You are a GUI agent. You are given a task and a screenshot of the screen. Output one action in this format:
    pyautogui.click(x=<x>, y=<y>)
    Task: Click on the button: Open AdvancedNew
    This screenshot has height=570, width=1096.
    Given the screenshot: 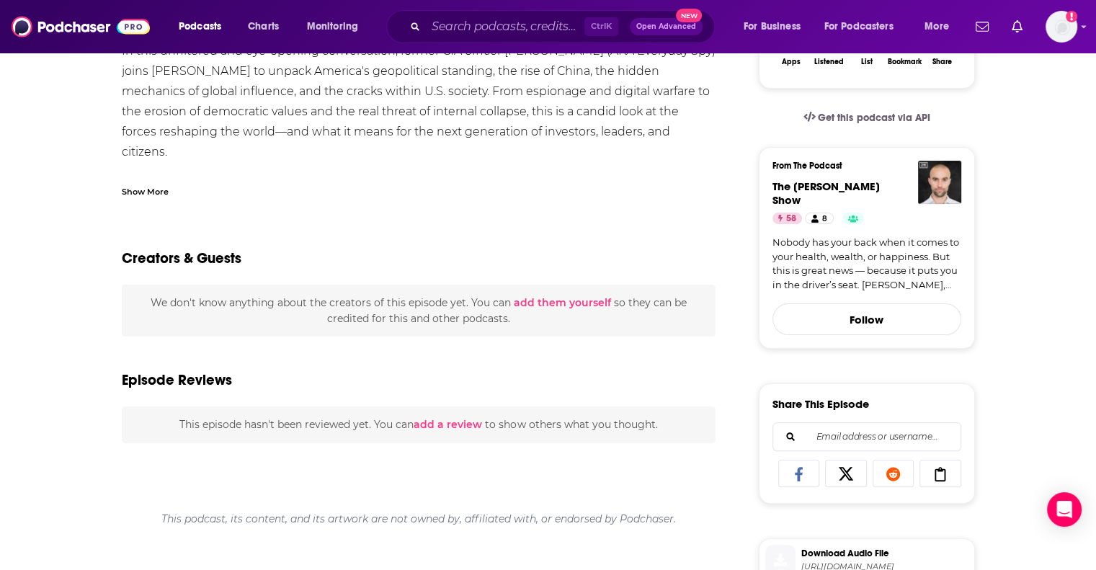 What is the action you would take?
    pyautogui.click(x=666, y=27)
    